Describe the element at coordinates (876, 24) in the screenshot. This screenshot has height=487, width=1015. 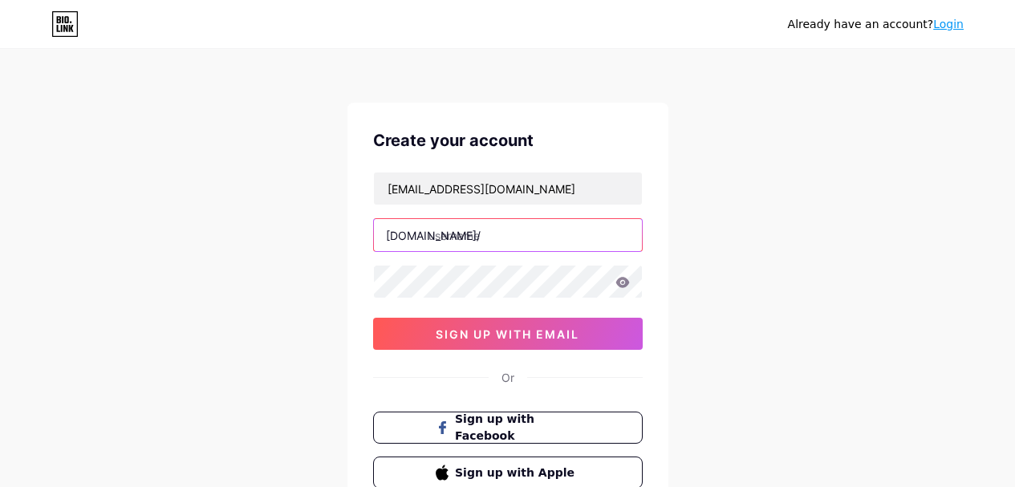
I see `div: Already have an account?` at that location.